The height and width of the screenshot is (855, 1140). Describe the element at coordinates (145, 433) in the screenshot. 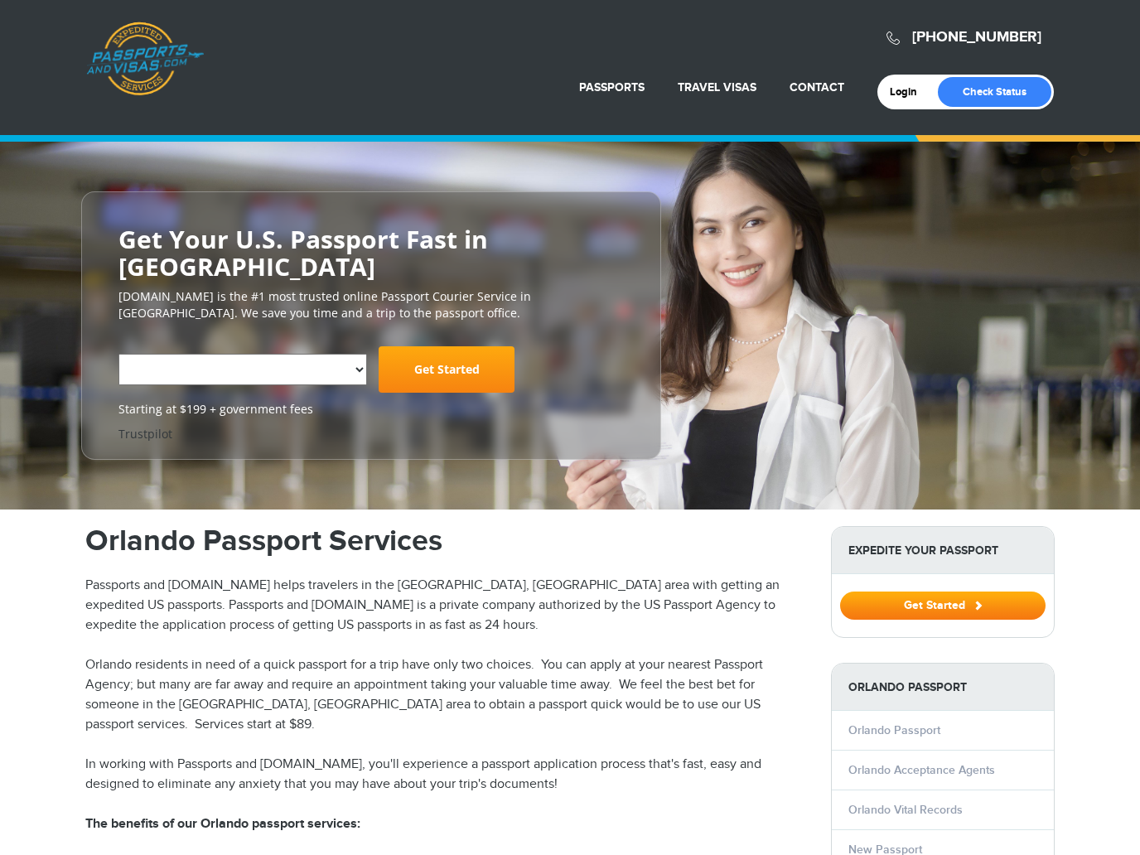

I see `a: Trustpilot` at that location.